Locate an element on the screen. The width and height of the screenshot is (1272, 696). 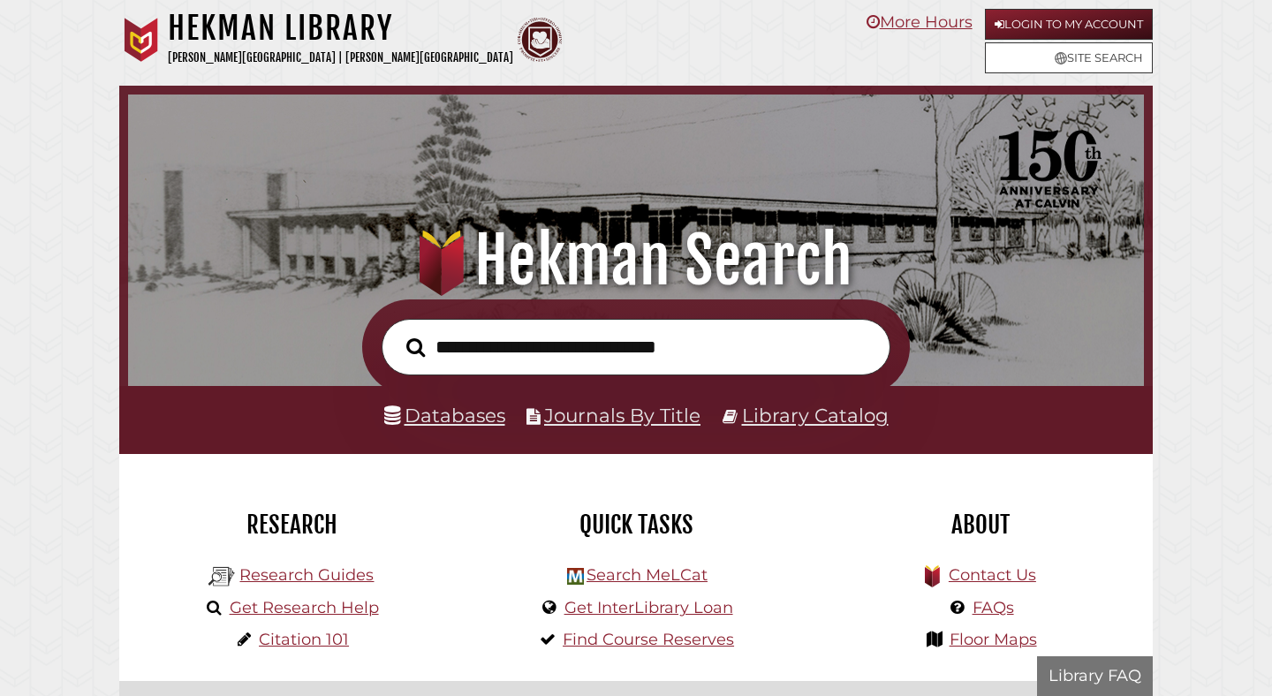
a: Login to My Account is located at coordinates (1069, 24).